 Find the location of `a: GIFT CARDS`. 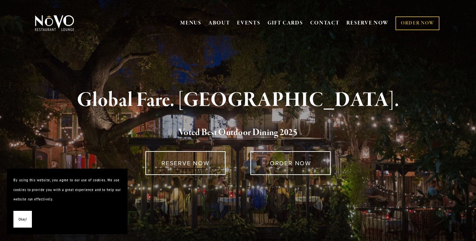

a: GIFT CARDS is located at coordinates (285, 23).